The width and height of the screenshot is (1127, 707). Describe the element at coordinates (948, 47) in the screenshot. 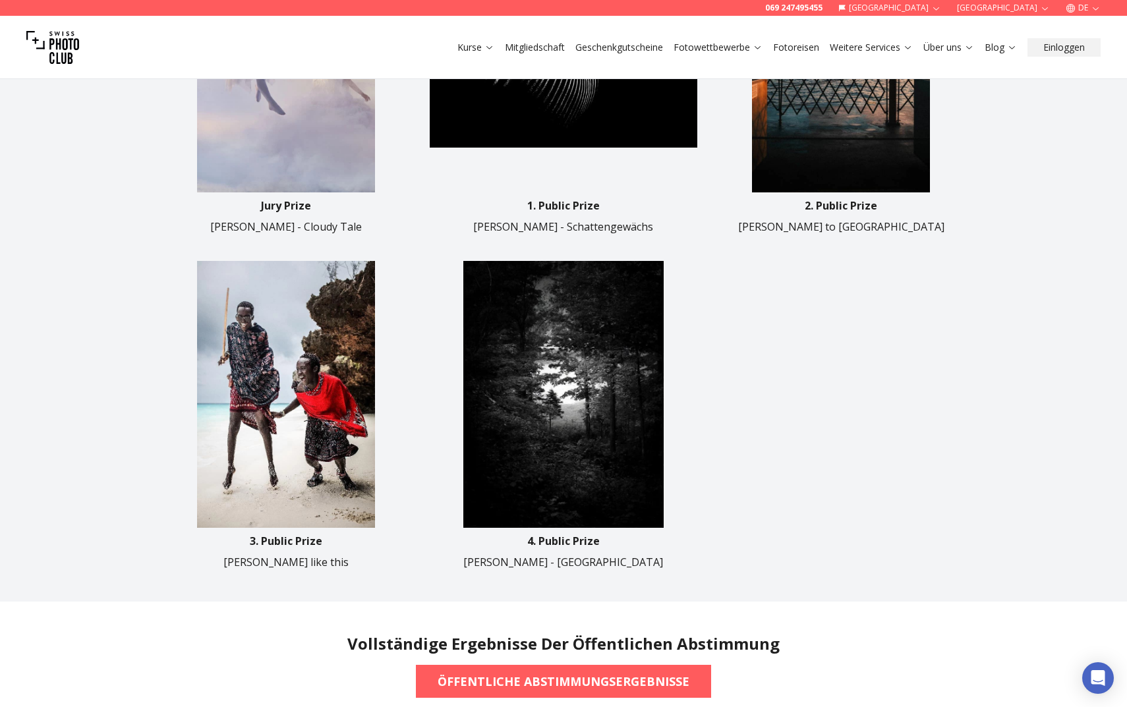

I see `a: Über uns` at that location.